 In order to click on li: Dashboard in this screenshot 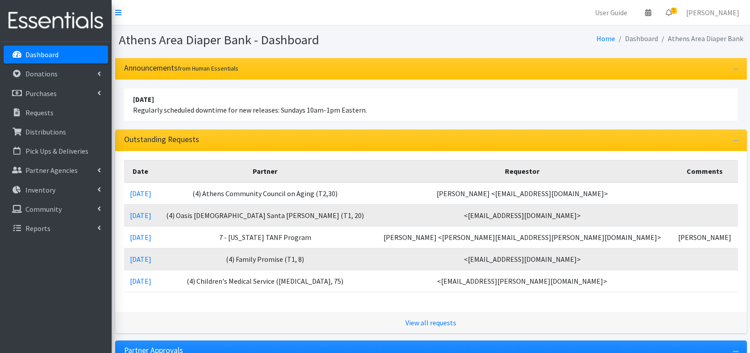, I will do `click(637, 38)`.